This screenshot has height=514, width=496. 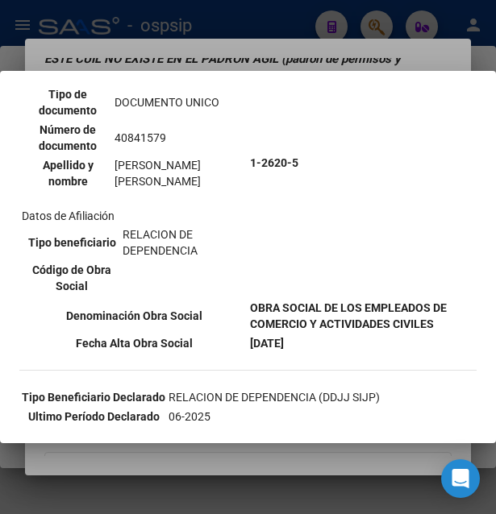 What do you see at coordinates (179, 138) in the screenshot?
I see `td: 40841579` at bounding box center [179, 138].